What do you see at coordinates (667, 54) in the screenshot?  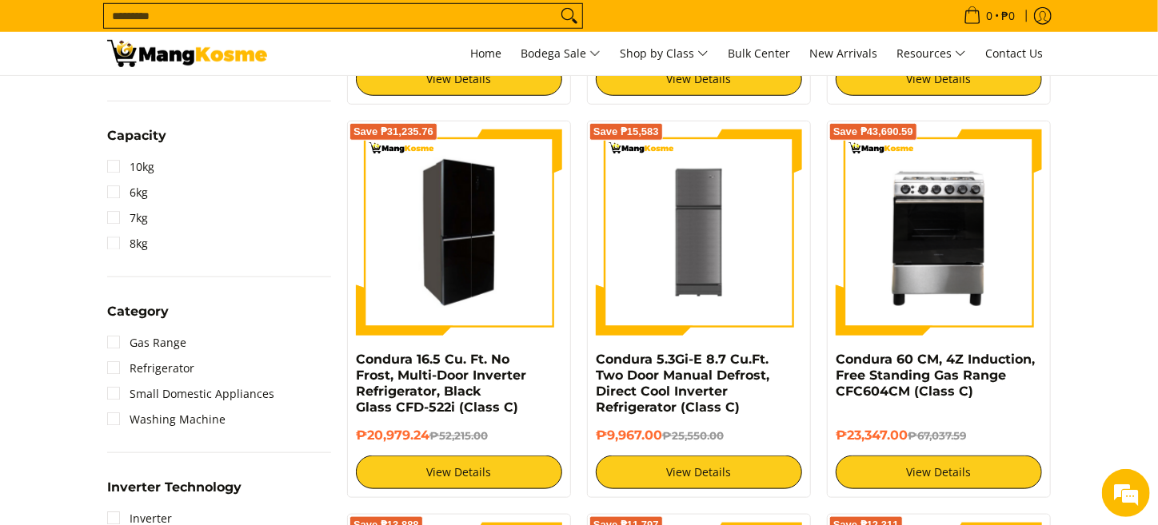 I see `nav: Main Menu` at bounding box center [667, 54].